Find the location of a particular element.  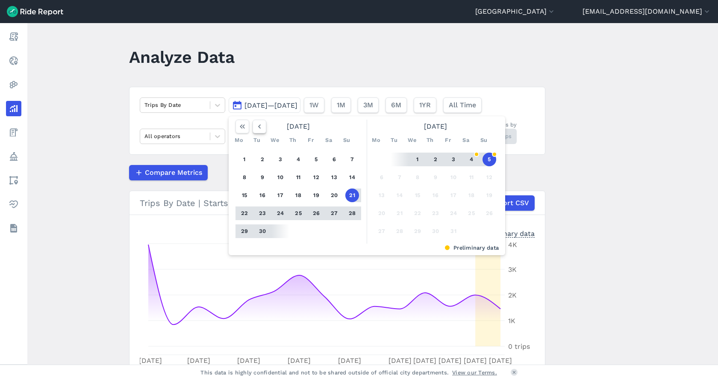

tspan: 1K is located at coordinates (511, 320).